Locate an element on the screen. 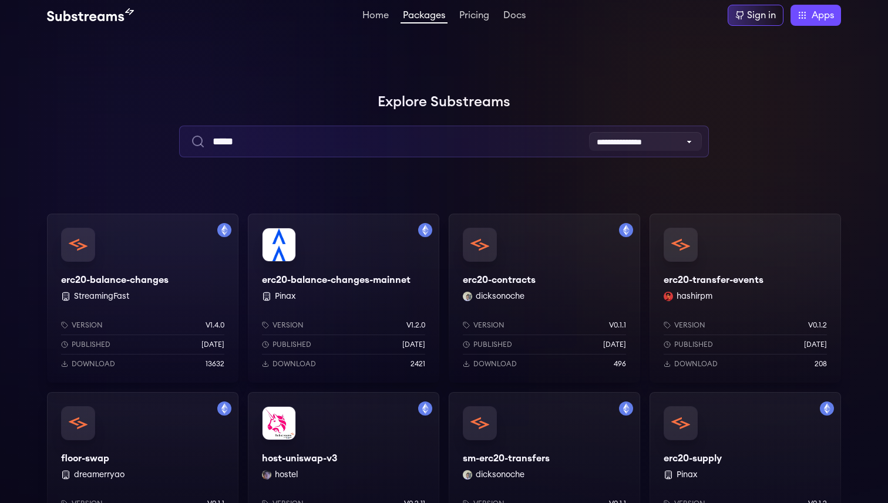  button: dreamerryao is located at coordinates (99, 475).